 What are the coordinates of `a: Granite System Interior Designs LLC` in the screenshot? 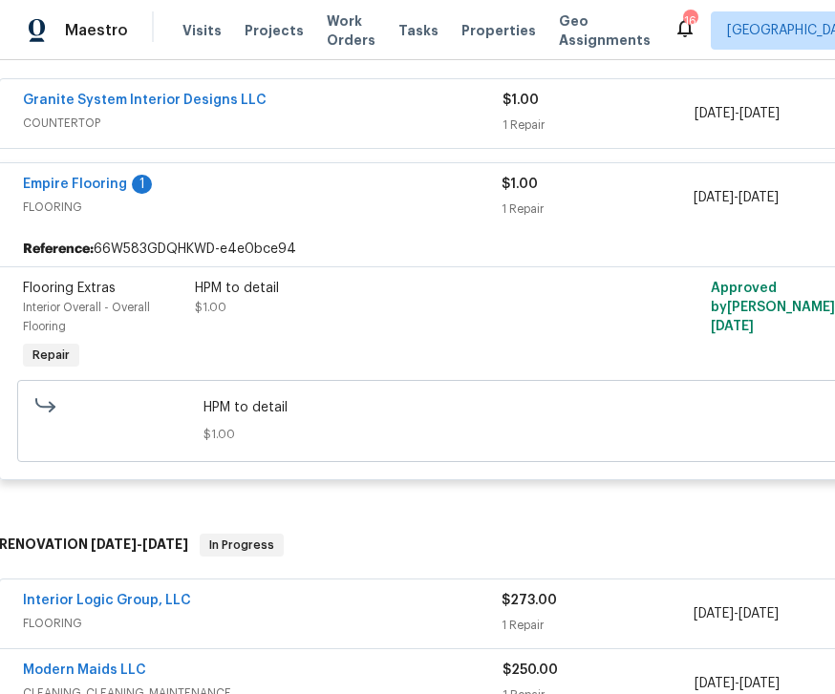 It's located at (144, 100).